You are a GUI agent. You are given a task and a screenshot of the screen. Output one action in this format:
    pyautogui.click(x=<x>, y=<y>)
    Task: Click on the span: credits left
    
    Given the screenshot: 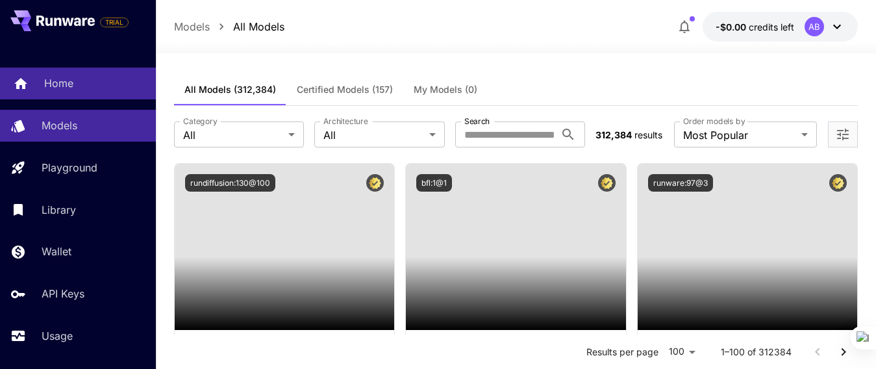 What is the action you would take?
    pyautogui.click(x=771, y=27)
    